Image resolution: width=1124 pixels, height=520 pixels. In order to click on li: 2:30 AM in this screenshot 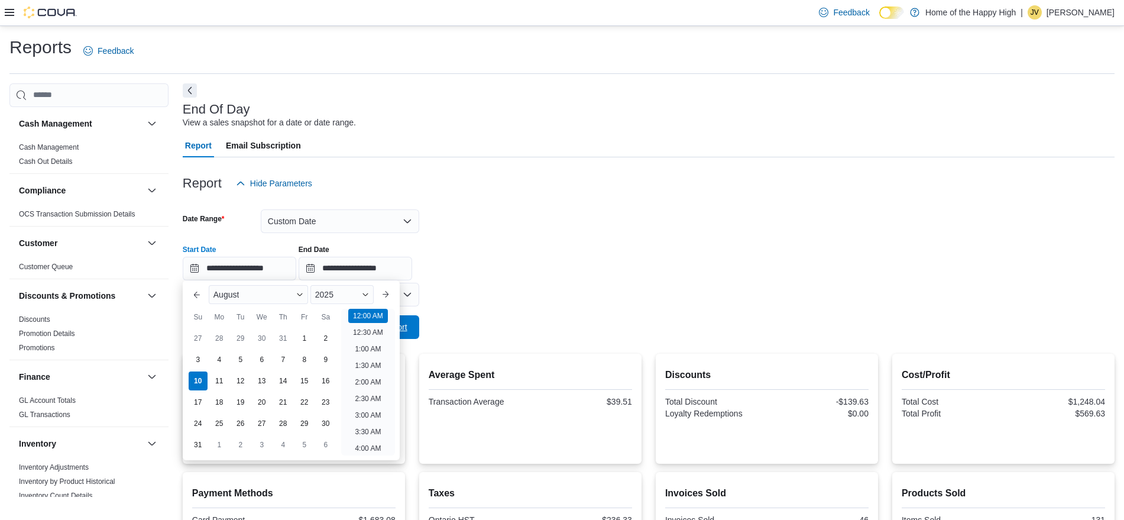, I will do `click(368, 399)`.